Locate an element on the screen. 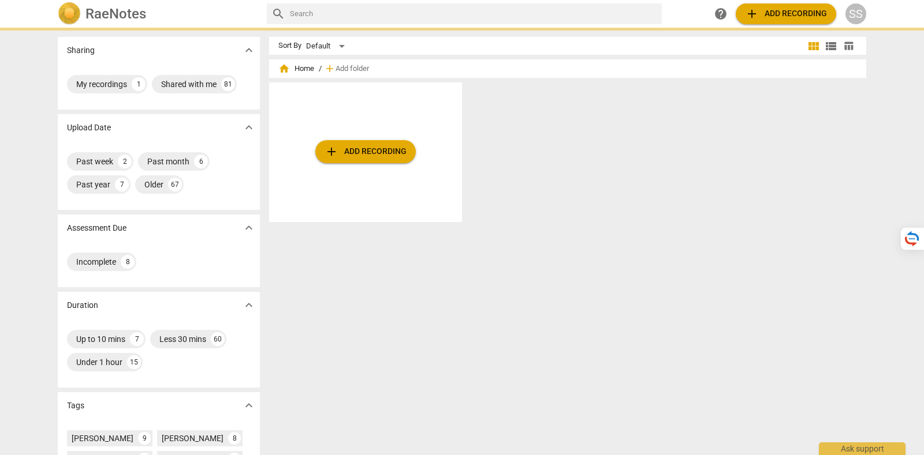  div: Past year is located at coordinates (93, 185).